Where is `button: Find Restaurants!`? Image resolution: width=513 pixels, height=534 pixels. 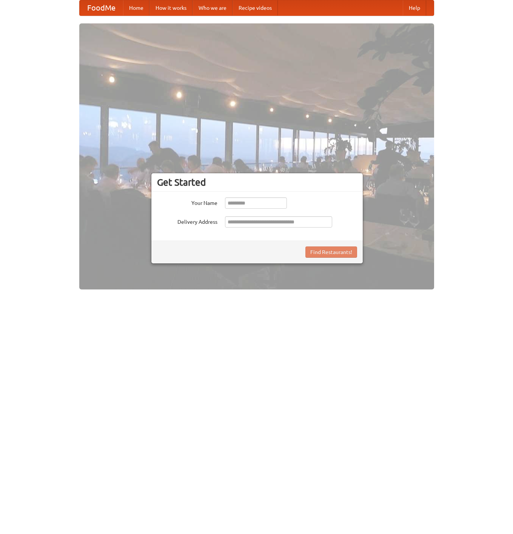
button: Find Restaurants! is located at coordinates (331, 252).